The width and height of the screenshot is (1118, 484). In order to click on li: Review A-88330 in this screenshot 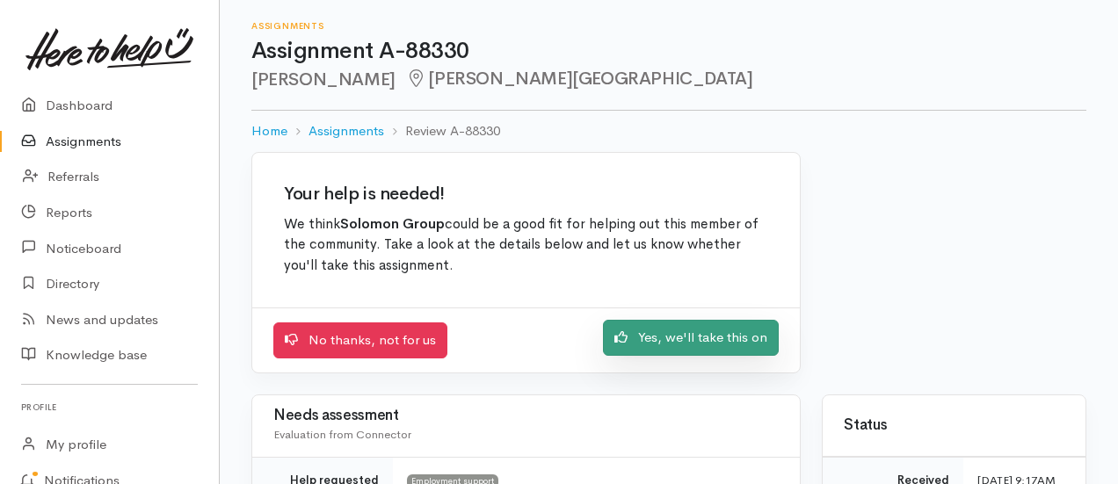, I will do `click(442, 131)`.